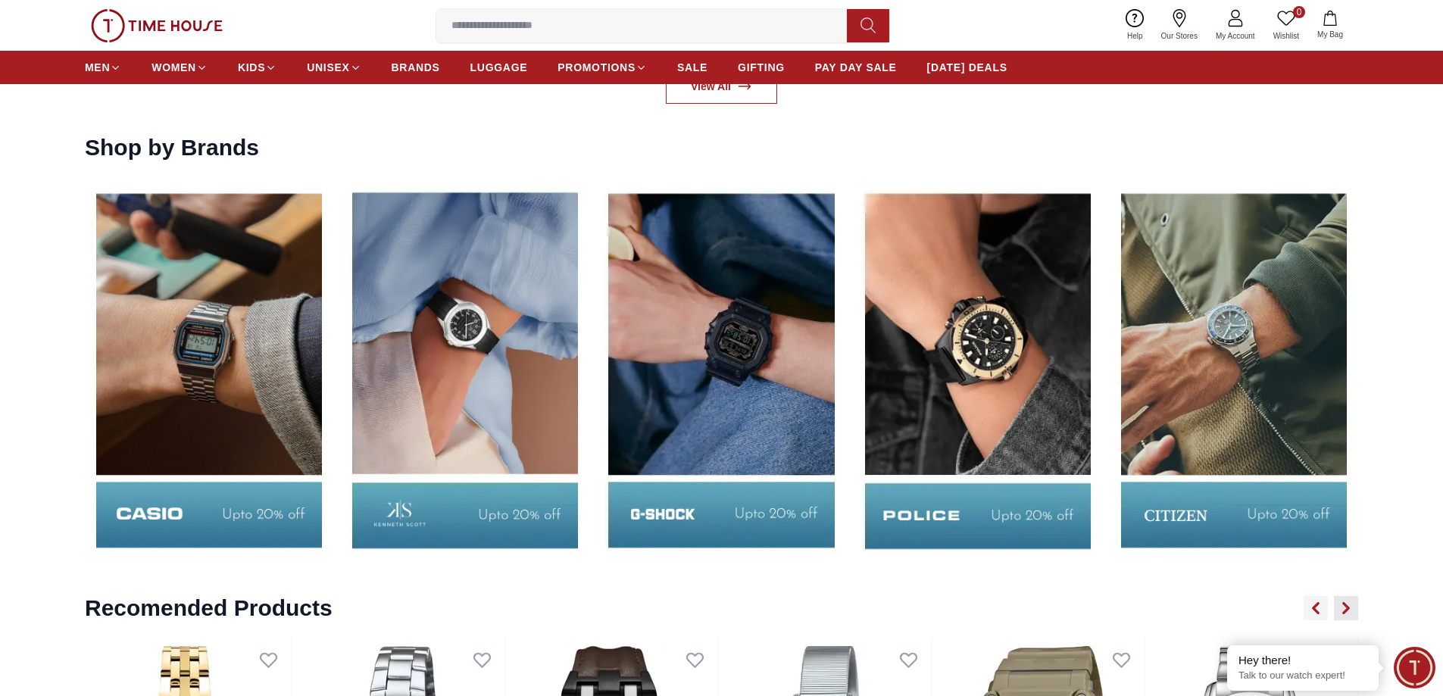 The width and height of the screenshot is (1443, 696). What do you see at coordinates (978, 370) in the screenshot?
I see `img: Shop By Brands - Carlton- UAE` at bounding box center [978, 370].